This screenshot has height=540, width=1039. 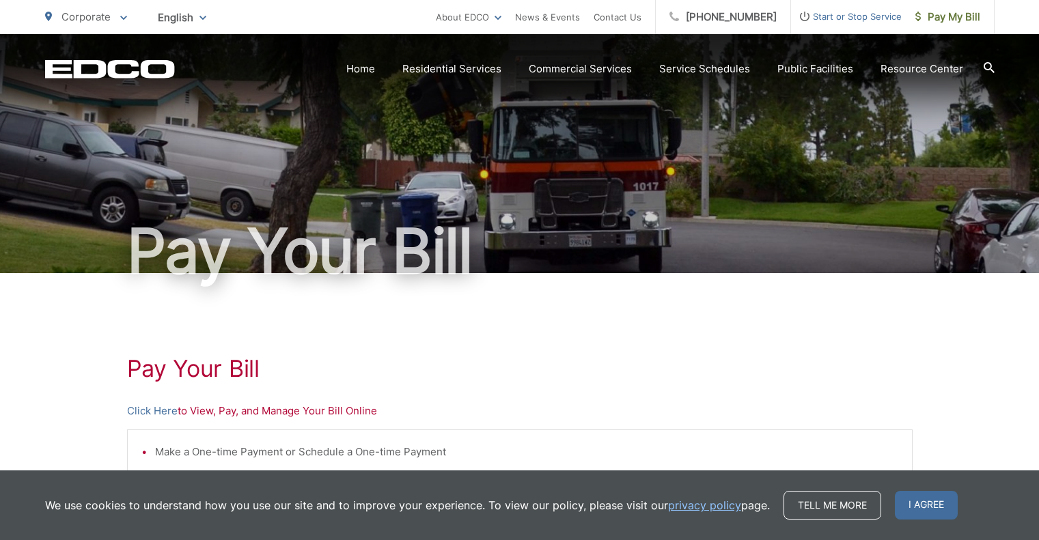 What do you see at coordinates (86, 16) in the screenshot?
I see `span: Corporate` at bounding box center [86, 16].